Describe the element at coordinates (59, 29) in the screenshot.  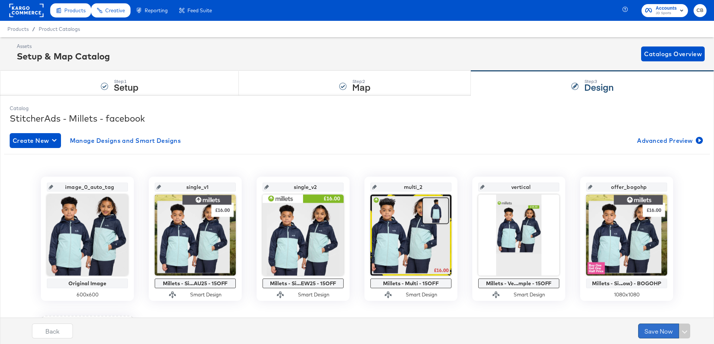
I see `a: Product Catalogs` at that location.